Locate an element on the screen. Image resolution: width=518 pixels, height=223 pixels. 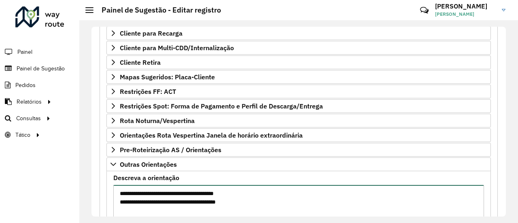
span: Tático is located at coordinates (23, 135).